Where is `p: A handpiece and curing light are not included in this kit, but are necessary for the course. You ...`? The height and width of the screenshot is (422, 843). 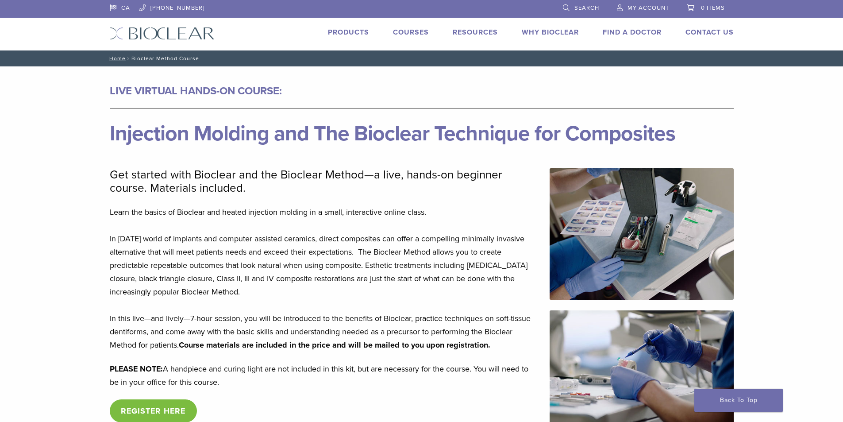 p: A handpiece and curing light are not included in this kit, but are necessary for the course. You ... is located at coordinates (324, 375).